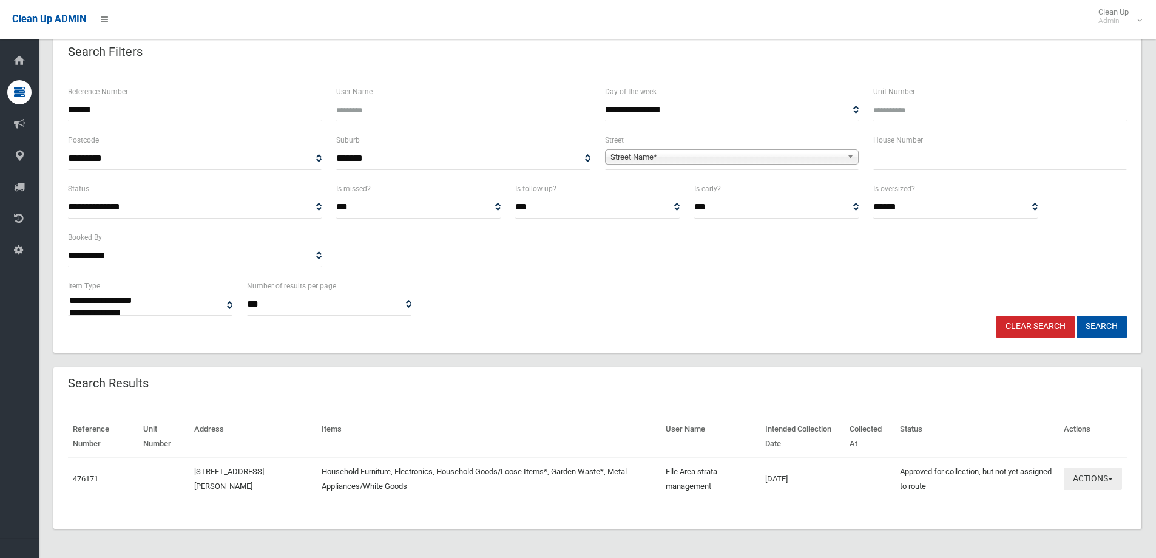  I want to click on label: Is missed?, so click(353, 189).